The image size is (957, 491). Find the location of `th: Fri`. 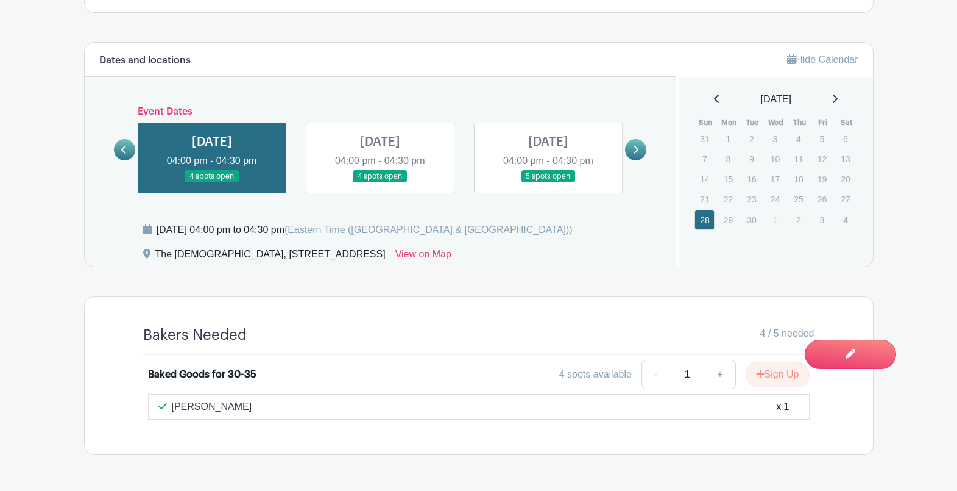

th: Fri is located at coordinates (823, 122).